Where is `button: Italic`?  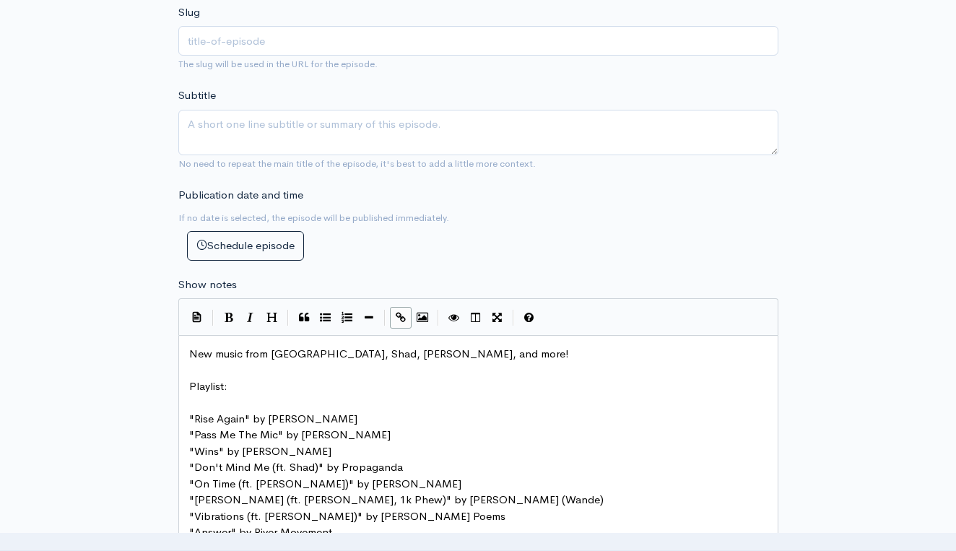
button: Italic is located at coordinates (251, 318).